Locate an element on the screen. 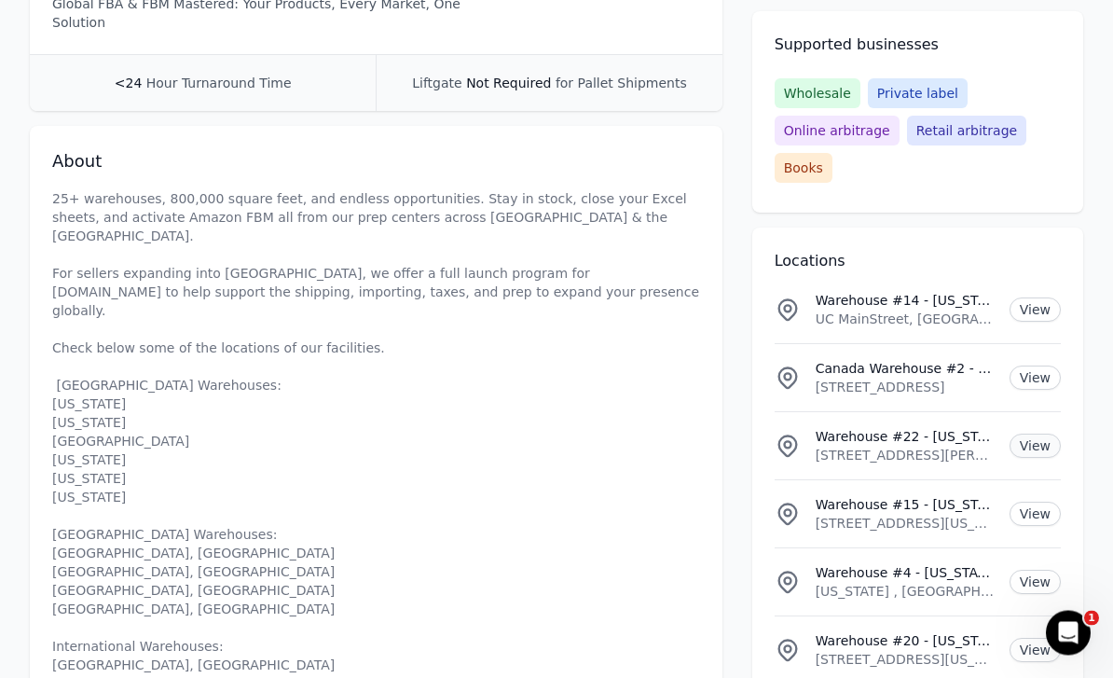 The height and width of the screenshot is (678, 1113). span: Private label is located at coordinates (917, 93).